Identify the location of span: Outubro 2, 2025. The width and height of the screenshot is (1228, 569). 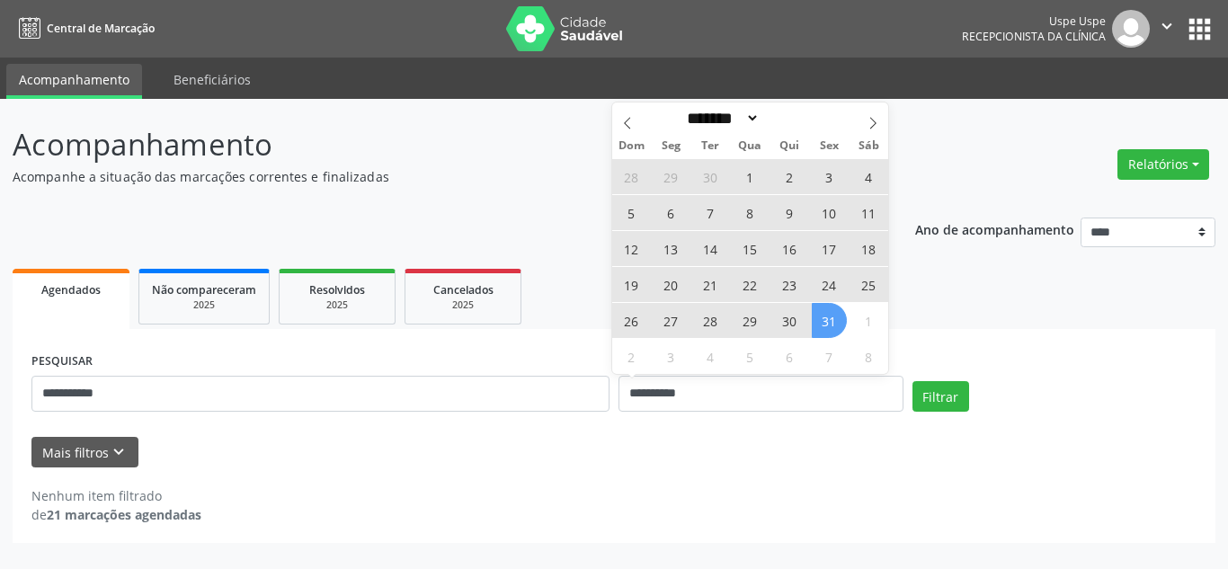
(789, 176).